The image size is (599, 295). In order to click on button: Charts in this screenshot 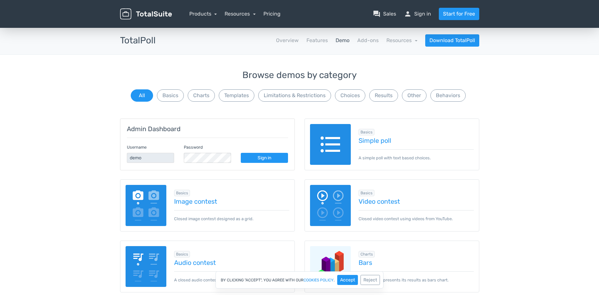, I will do `click(201, 95)`.